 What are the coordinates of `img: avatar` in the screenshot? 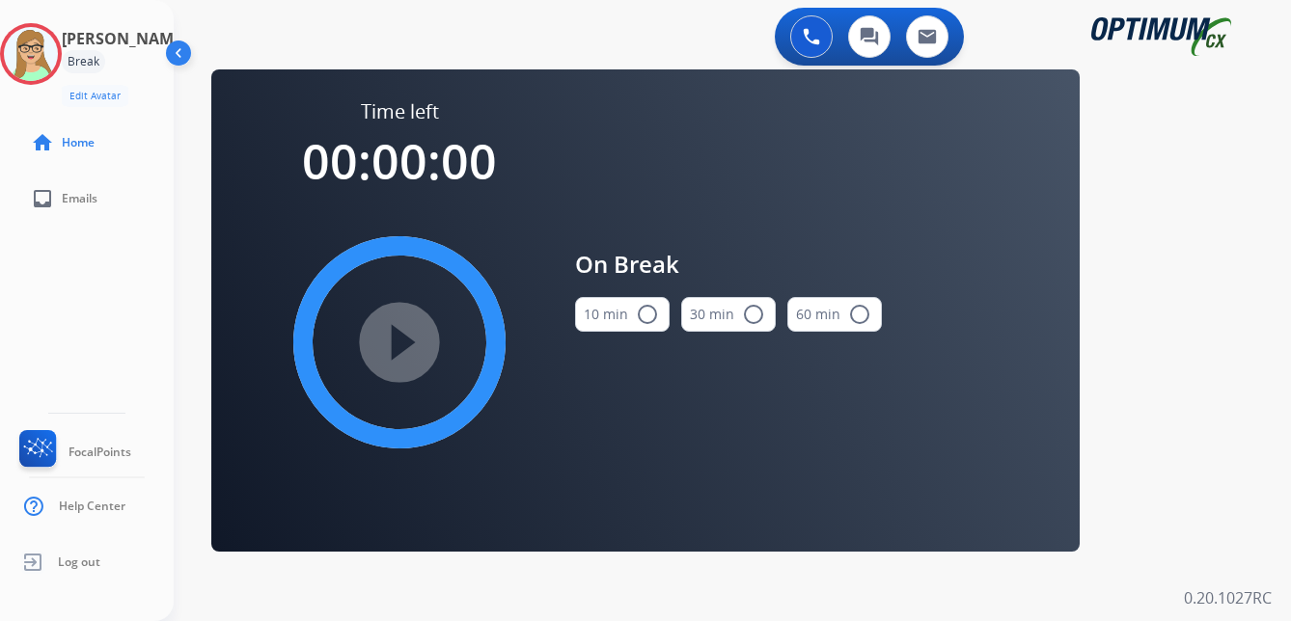 It's located at (31, 54).